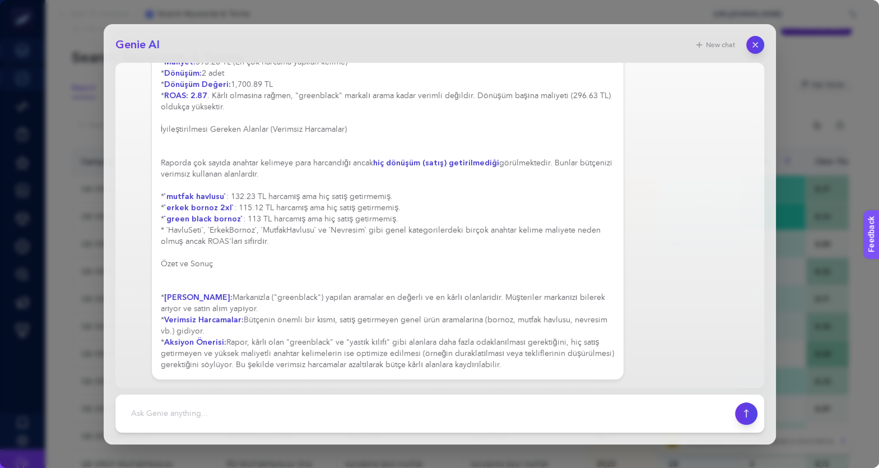 This screenshot has height=468, width=879. I want to click on strong: 2.87, so click(199, 95).